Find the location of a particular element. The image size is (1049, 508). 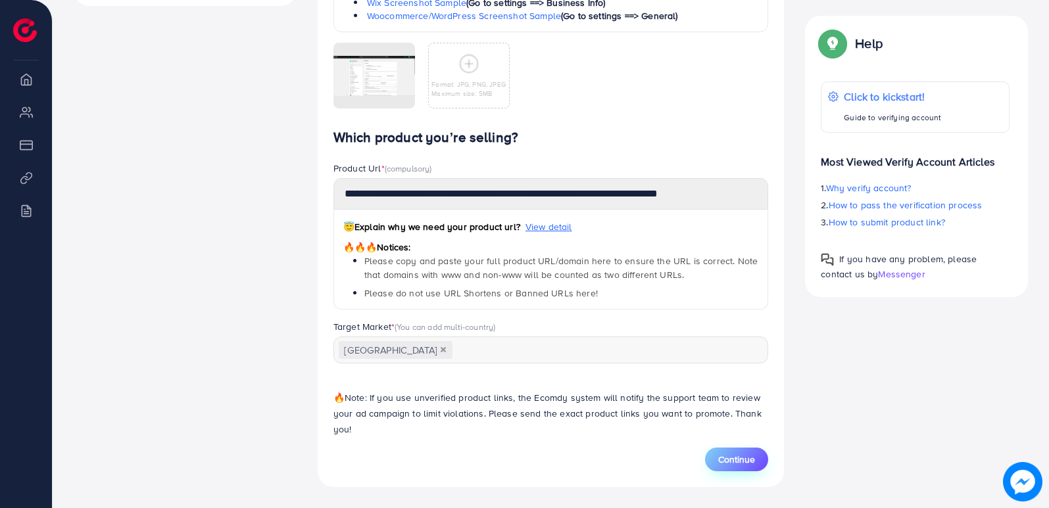

p: Help is located at coordinates (869, 43).